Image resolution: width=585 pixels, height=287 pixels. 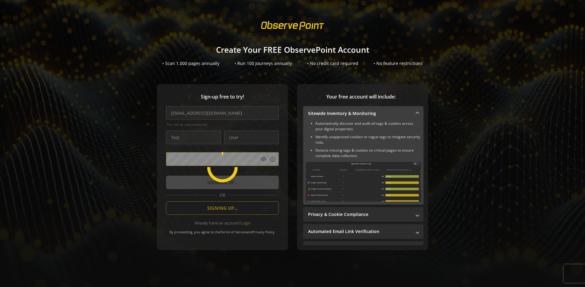 I want to click on div: Sitewide Inventory & Monitoring, so click(x=363, y=162).